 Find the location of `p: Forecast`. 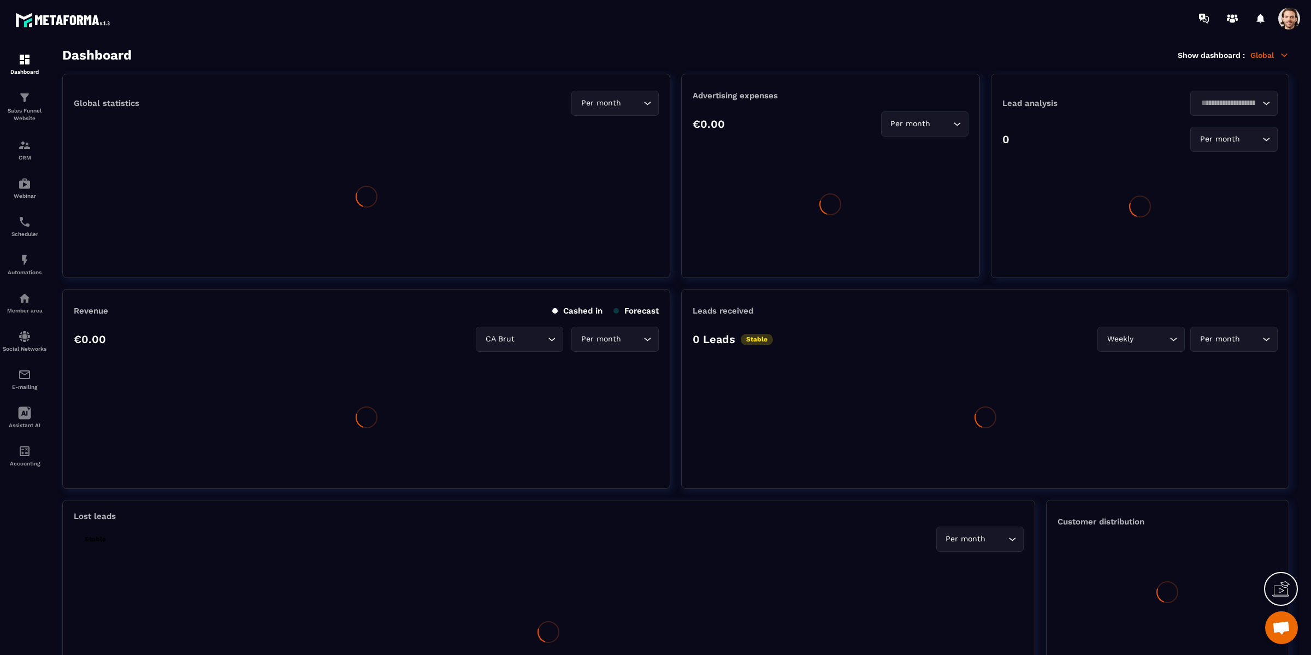

p: Forecast is located at coordinates (636, 311).